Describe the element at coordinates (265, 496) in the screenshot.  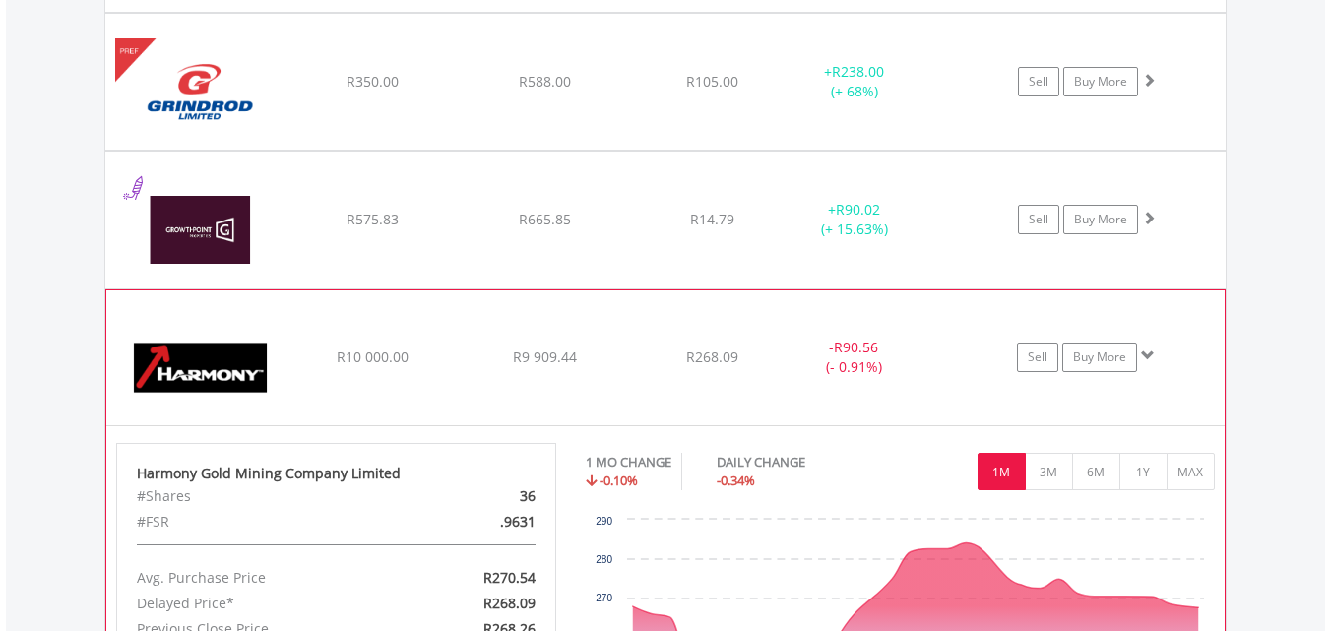
I see `div: #Shares` at that location.